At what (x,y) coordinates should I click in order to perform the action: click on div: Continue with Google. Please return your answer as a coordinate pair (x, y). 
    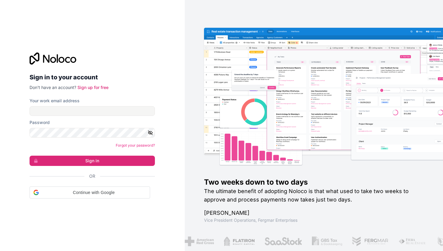
    Looking at the image, I should click on (90, 192).